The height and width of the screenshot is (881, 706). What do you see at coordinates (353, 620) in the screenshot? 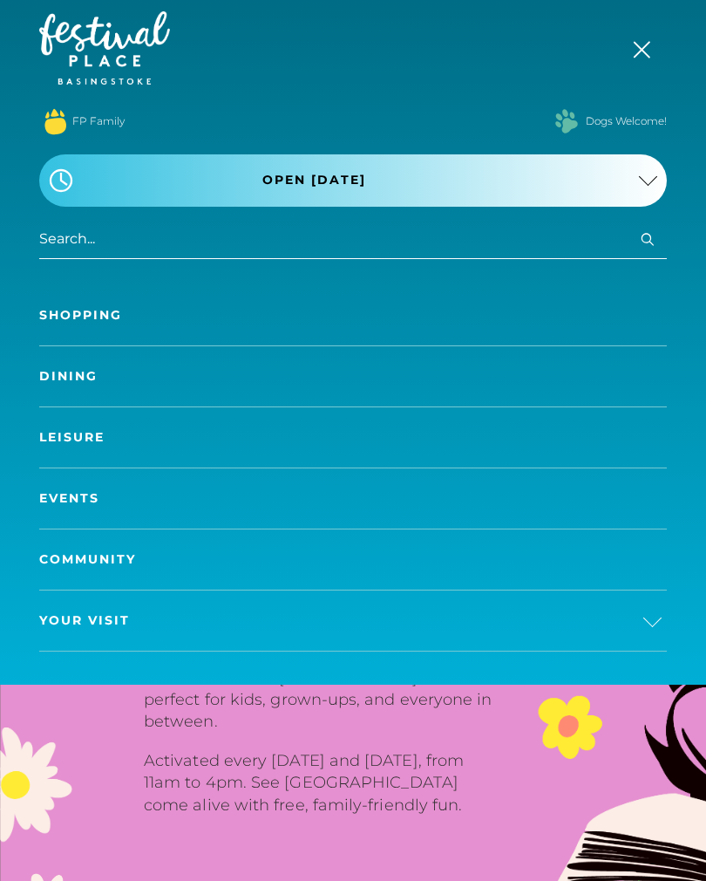
I see `a: Your Visit` at bounding box center [353, 620].